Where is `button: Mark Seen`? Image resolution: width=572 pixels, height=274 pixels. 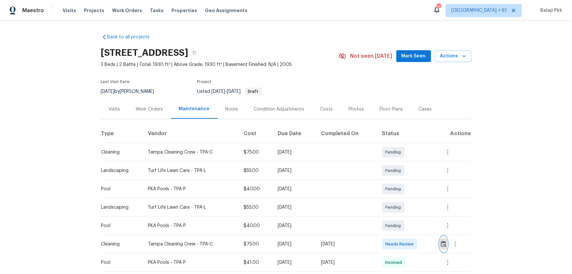 button: Mark Seen is located at coordinates (414, 56).